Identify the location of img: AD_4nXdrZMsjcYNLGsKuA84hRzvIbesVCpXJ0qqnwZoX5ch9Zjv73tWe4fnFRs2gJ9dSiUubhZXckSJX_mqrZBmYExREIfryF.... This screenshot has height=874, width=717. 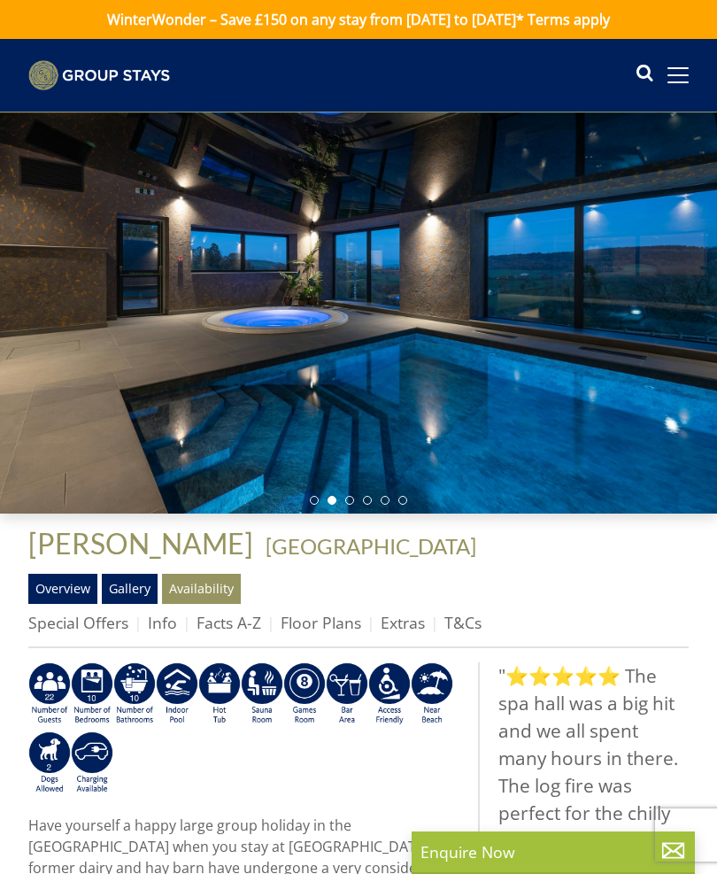
(305, 694).